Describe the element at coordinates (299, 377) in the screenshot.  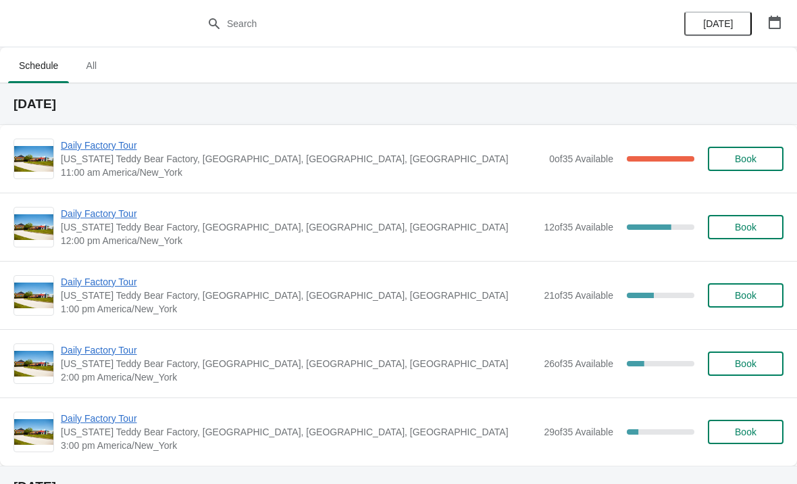
I see `span: 2:00 pm America/New_York` at that location.